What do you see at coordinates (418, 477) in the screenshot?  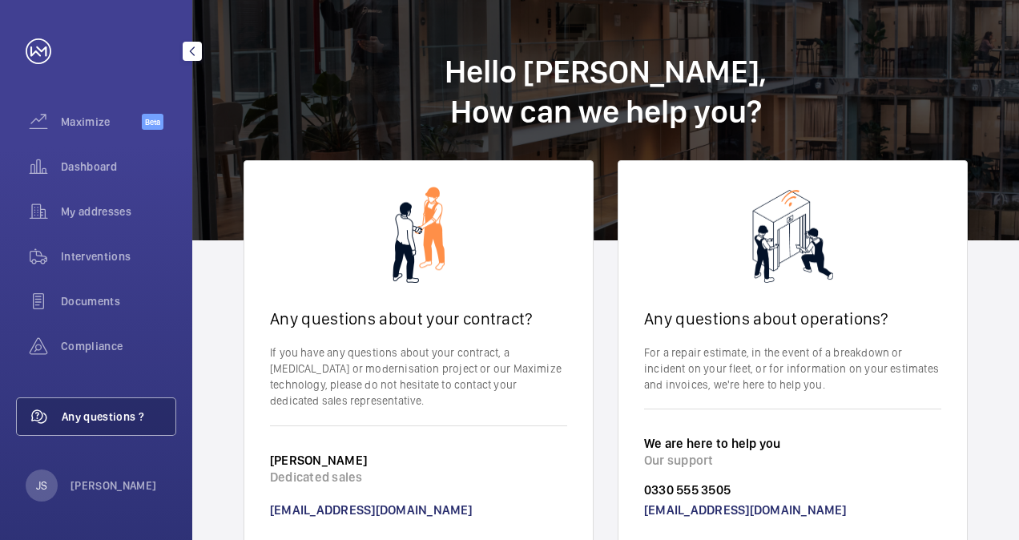 I see `p: Dedicated sales` at bounding box center [418, 477].